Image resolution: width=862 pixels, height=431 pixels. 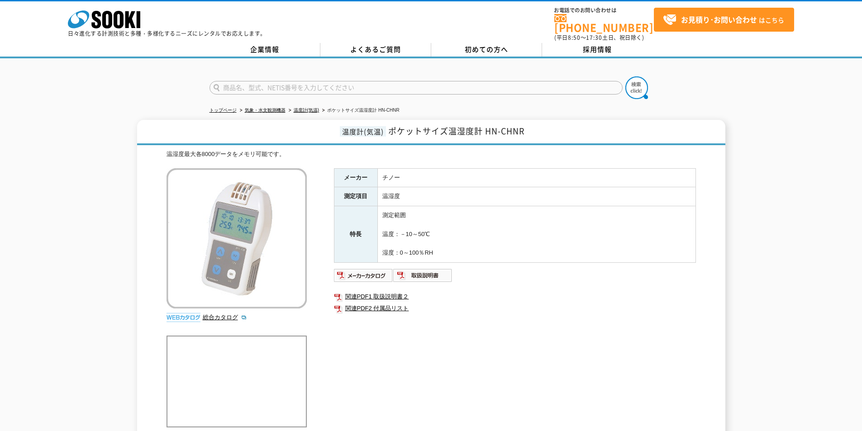 What do you see at coordinates (515, 297) in the screenshot?
I see `a: 関連PDF1 取扱説明書２` at bounding box center [515, 297].